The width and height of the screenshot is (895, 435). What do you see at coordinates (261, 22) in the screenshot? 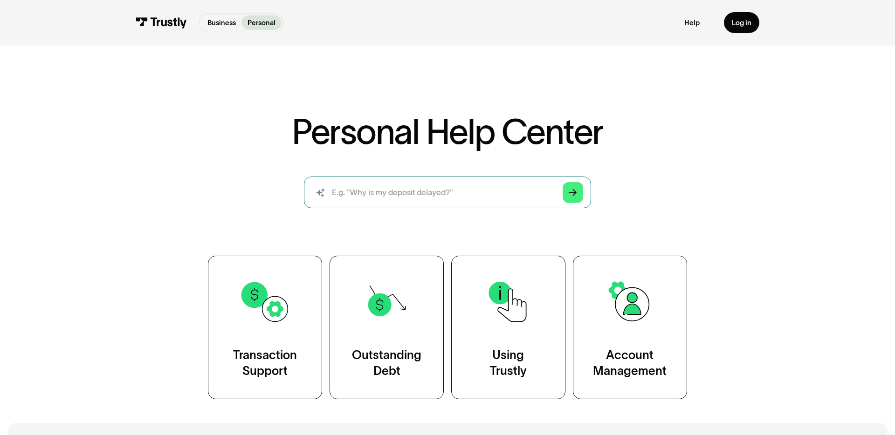
I see `a: Personal` at bounding box center [261, 22].